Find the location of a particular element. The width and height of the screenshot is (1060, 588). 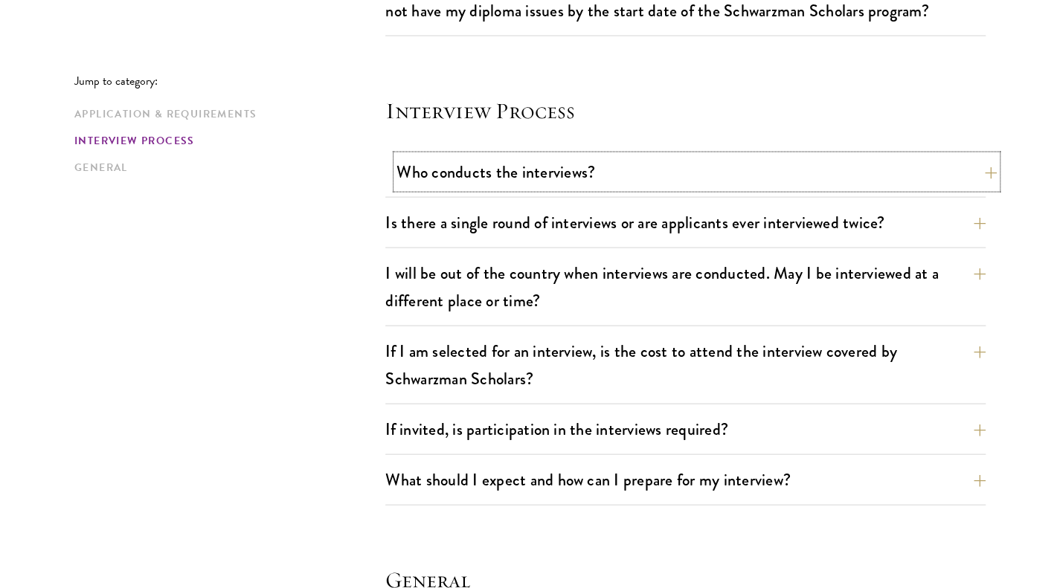

p: Jump to category: is located at coordinates (230, 81).